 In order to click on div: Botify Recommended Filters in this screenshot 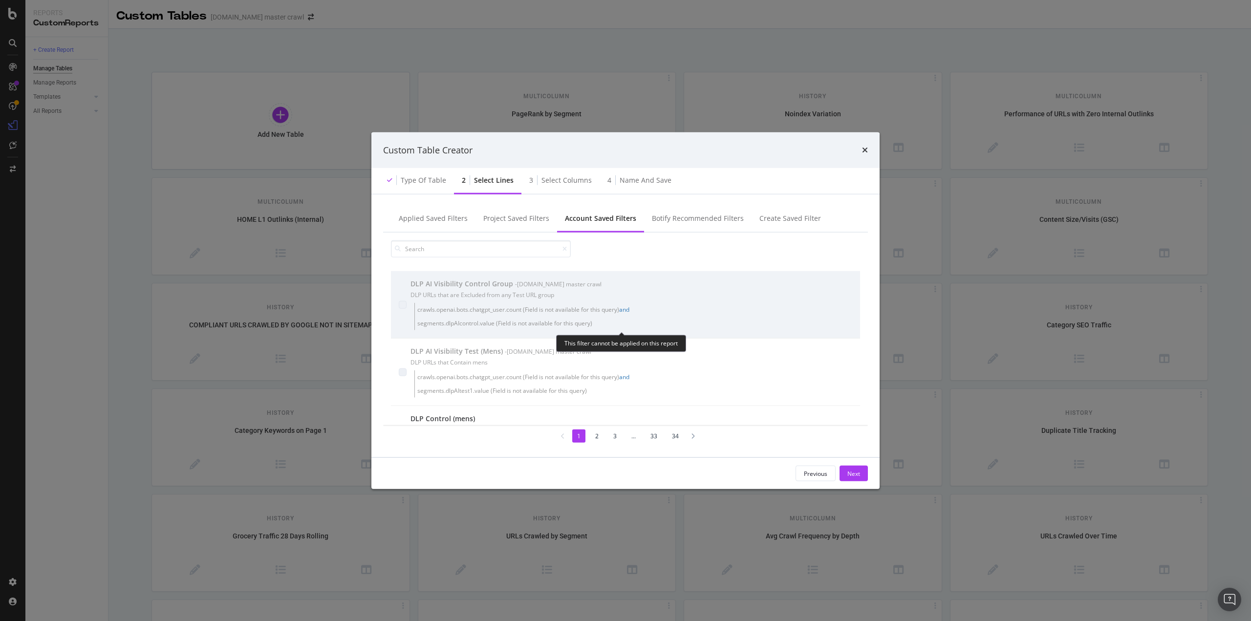, I will do `click(698, 219)`.